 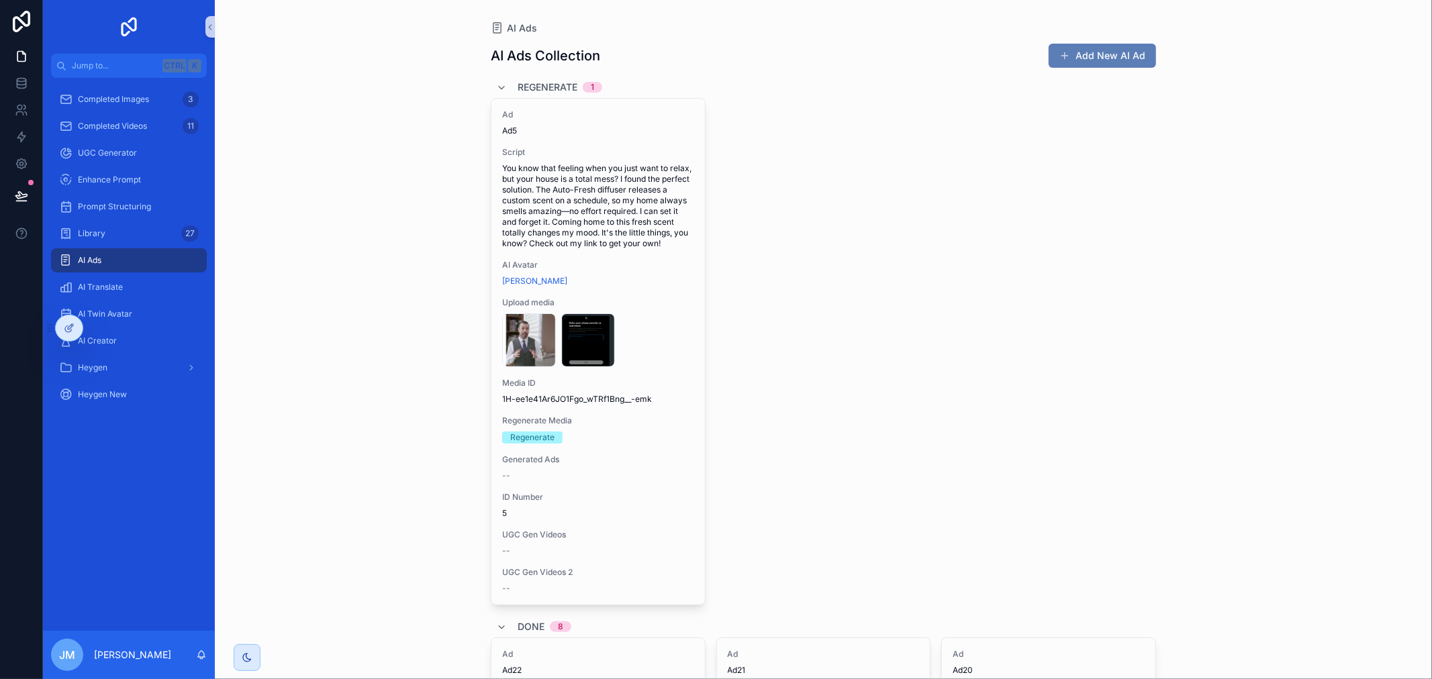 I want to click on span: JM, so click(x=67, y=655).